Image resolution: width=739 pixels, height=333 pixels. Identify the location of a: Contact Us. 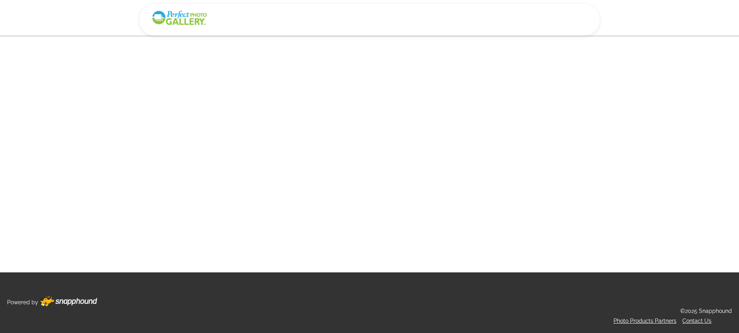
(697, 321).